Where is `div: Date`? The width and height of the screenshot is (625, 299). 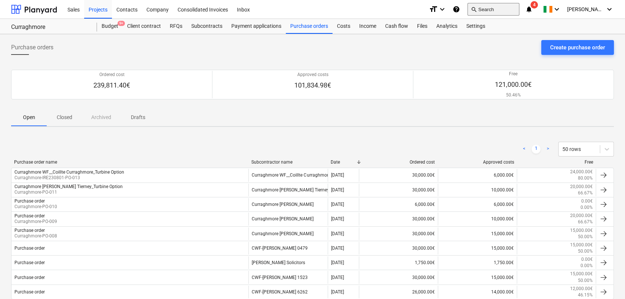 div: Date is located at coordinates (343, 162).